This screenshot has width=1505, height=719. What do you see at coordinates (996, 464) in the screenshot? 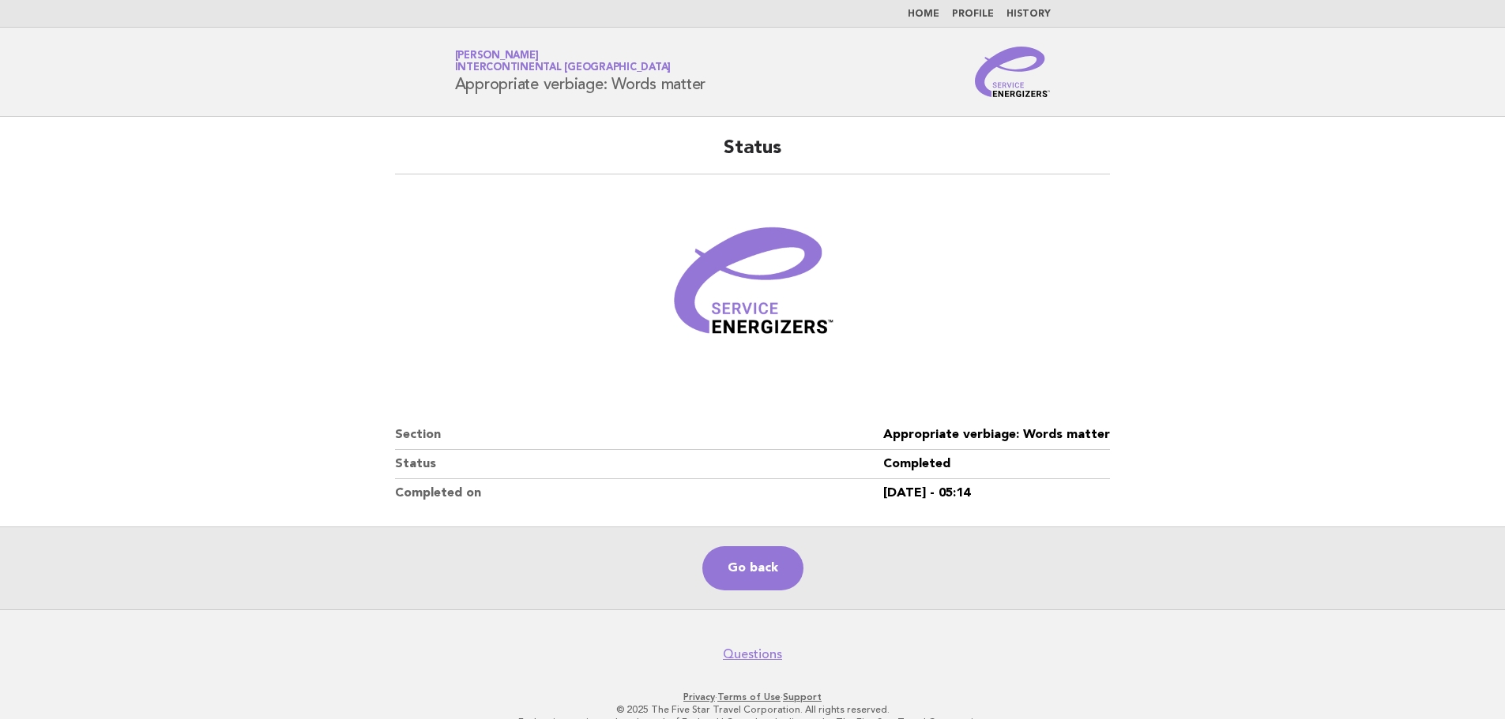
I see `dd: Completed` at bounding box center [996, 464].